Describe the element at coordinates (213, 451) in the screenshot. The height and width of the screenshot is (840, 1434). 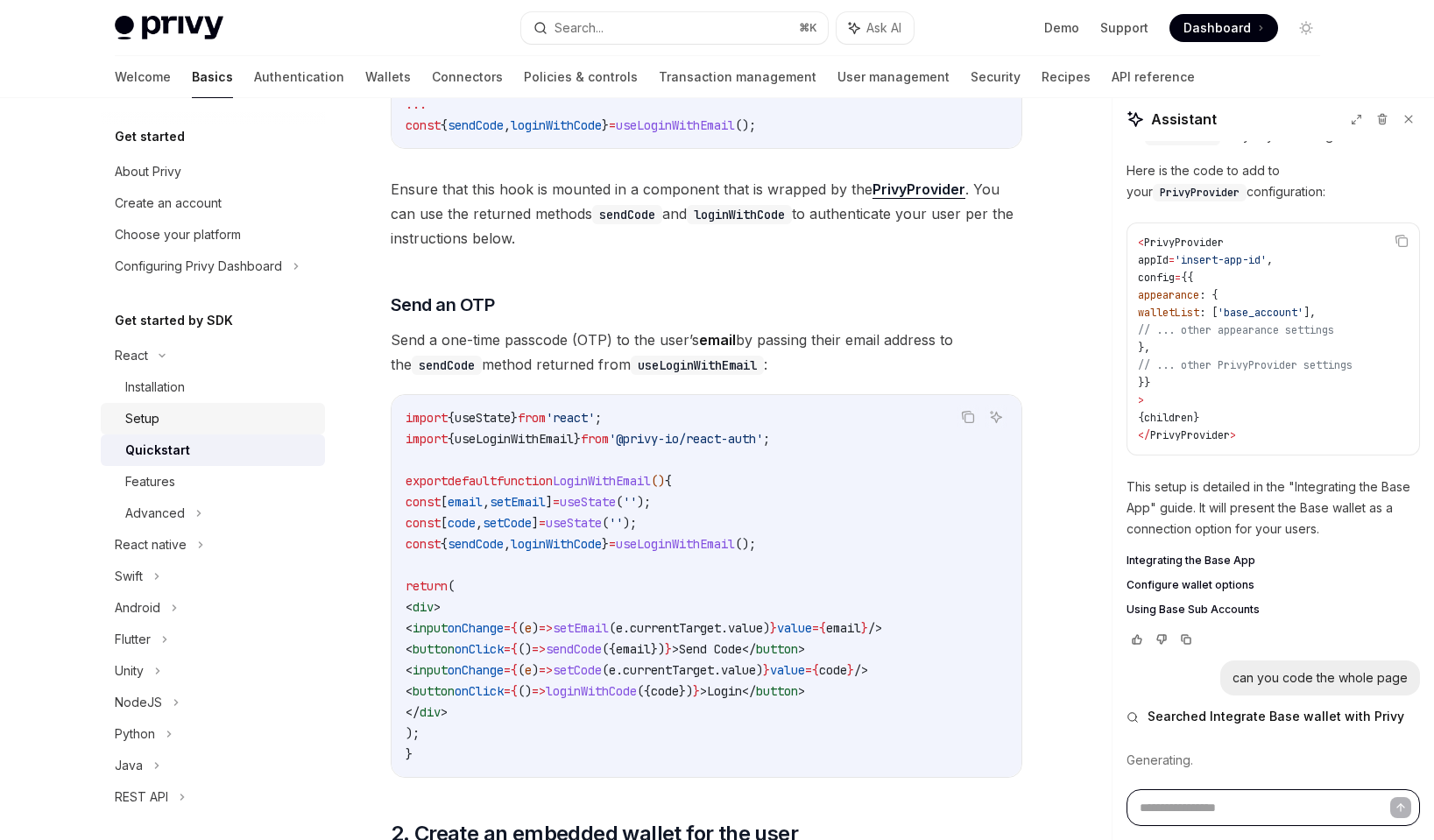
I see `a: Quickstart` at that location.